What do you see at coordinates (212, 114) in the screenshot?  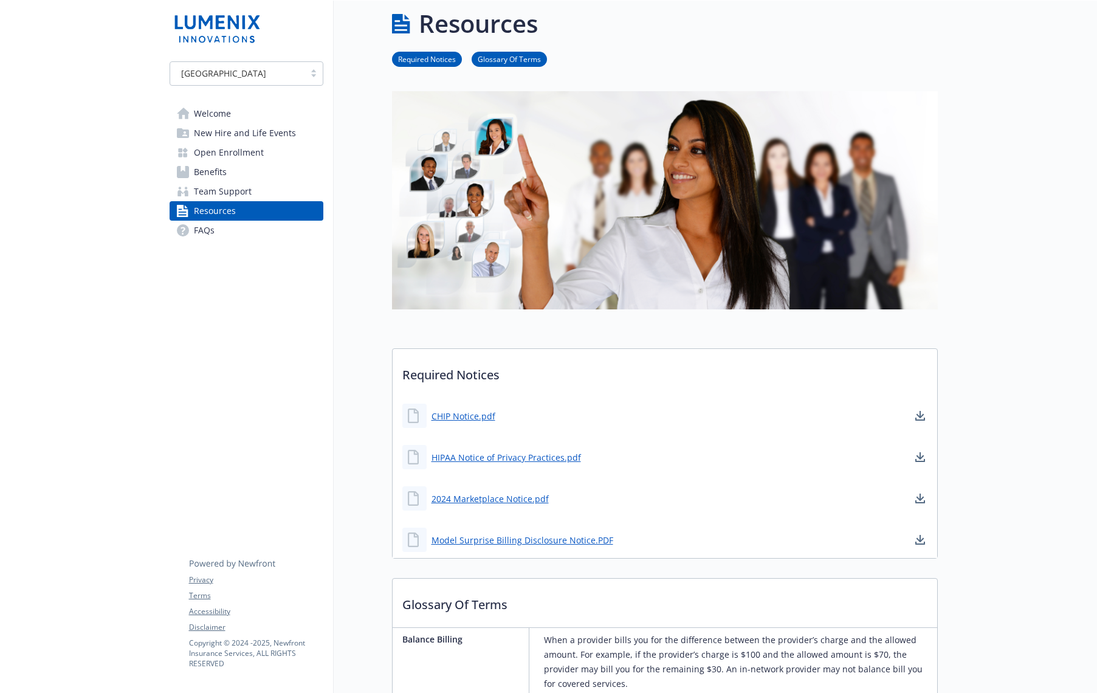 I see `span: Welcome` at bounding box center [212, 114].